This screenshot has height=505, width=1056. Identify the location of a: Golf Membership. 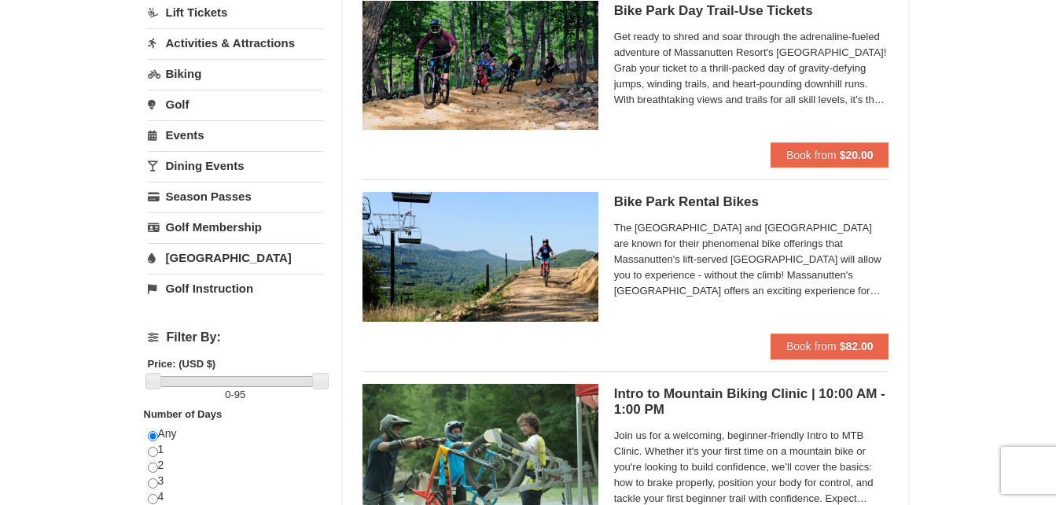
(235, 227).